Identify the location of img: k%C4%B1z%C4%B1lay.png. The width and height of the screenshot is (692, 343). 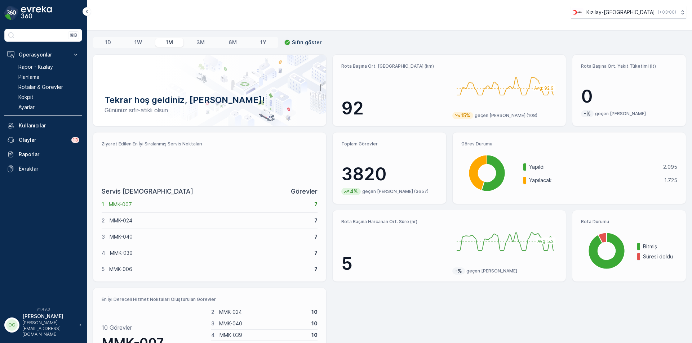
(577, 12).